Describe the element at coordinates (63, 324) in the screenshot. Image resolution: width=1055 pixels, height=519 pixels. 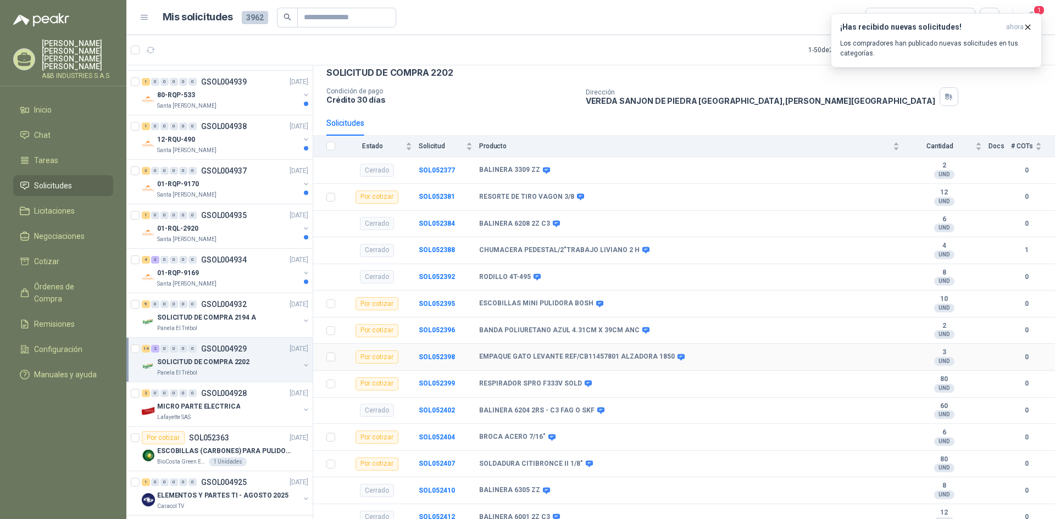
I see `a: Remisiones` at that location.